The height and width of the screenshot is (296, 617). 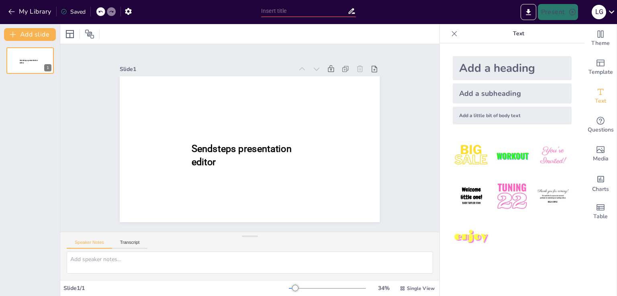 I want to click on span: Media, so click(x=600, y=159).